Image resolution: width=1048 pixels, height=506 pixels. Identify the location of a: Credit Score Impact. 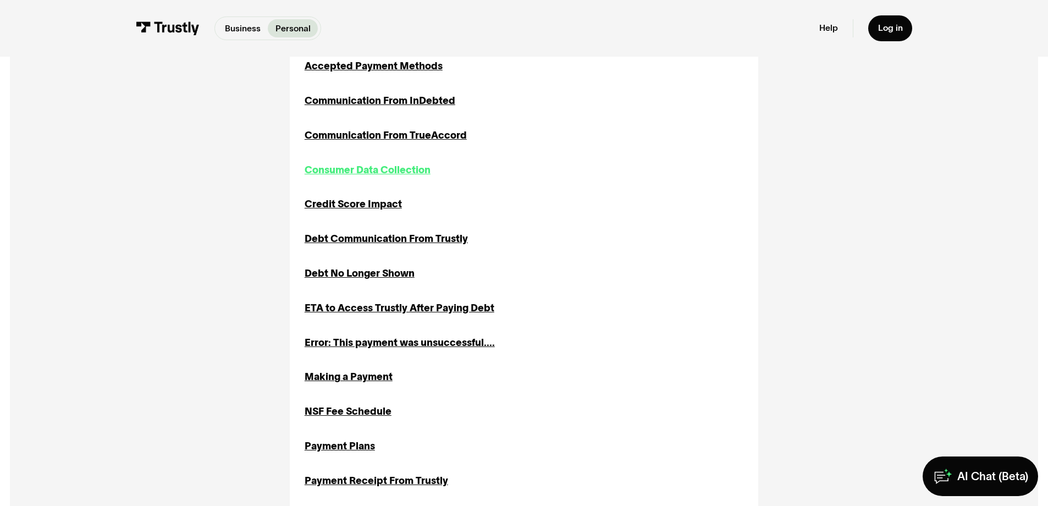
(353, 204).